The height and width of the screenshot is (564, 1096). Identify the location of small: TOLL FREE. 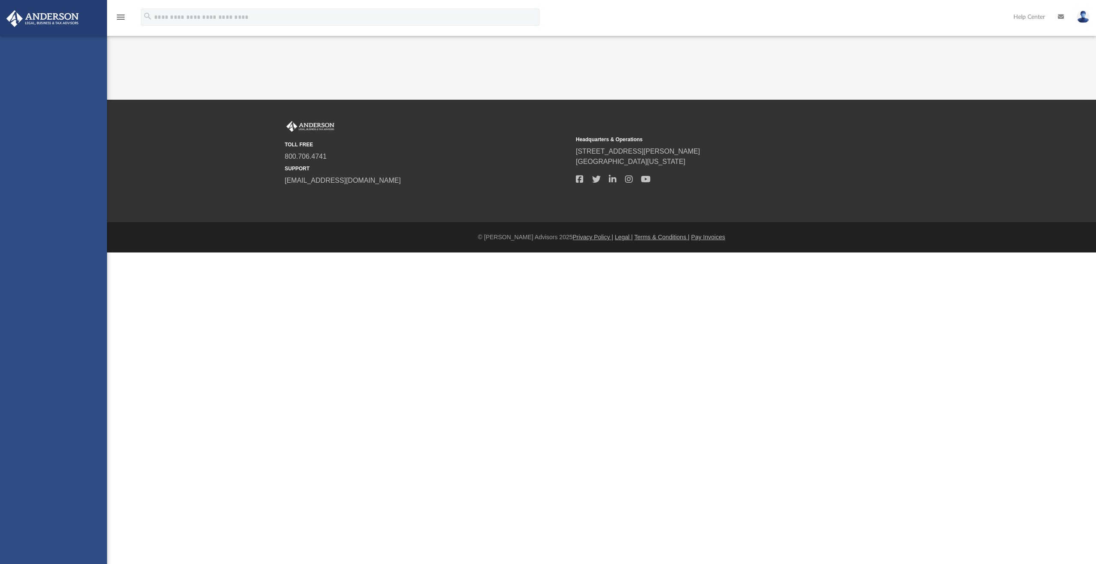
(427, 145).